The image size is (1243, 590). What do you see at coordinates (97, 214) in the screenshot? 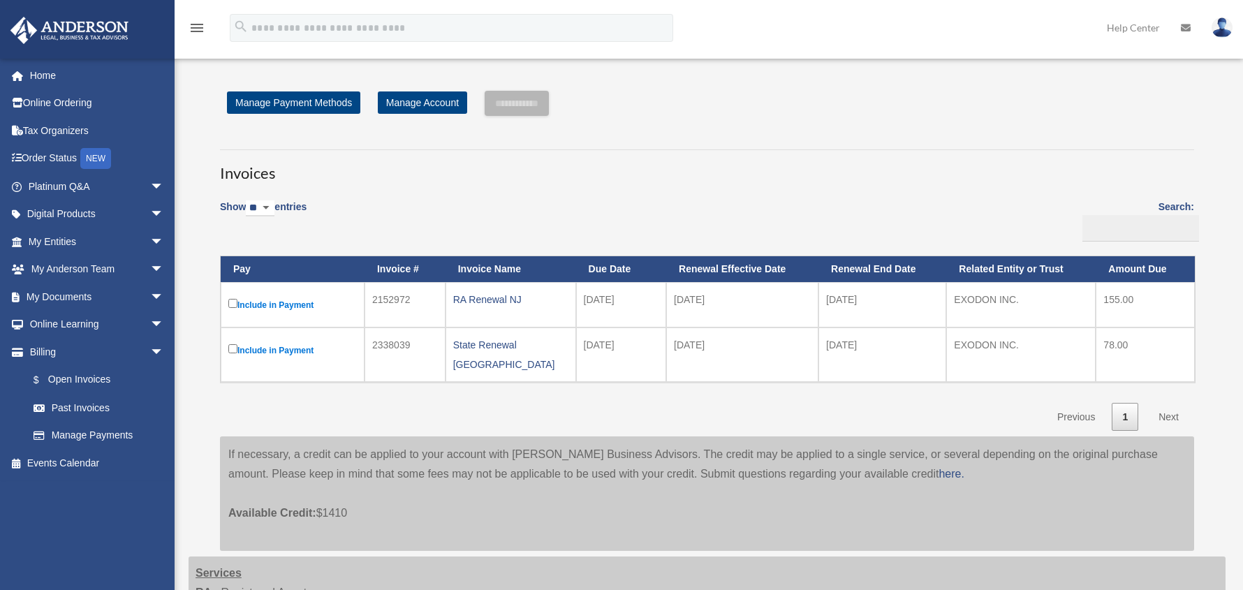
I see `a: Digital Productsarrow_drop_down` at bounding box center [97, 214].